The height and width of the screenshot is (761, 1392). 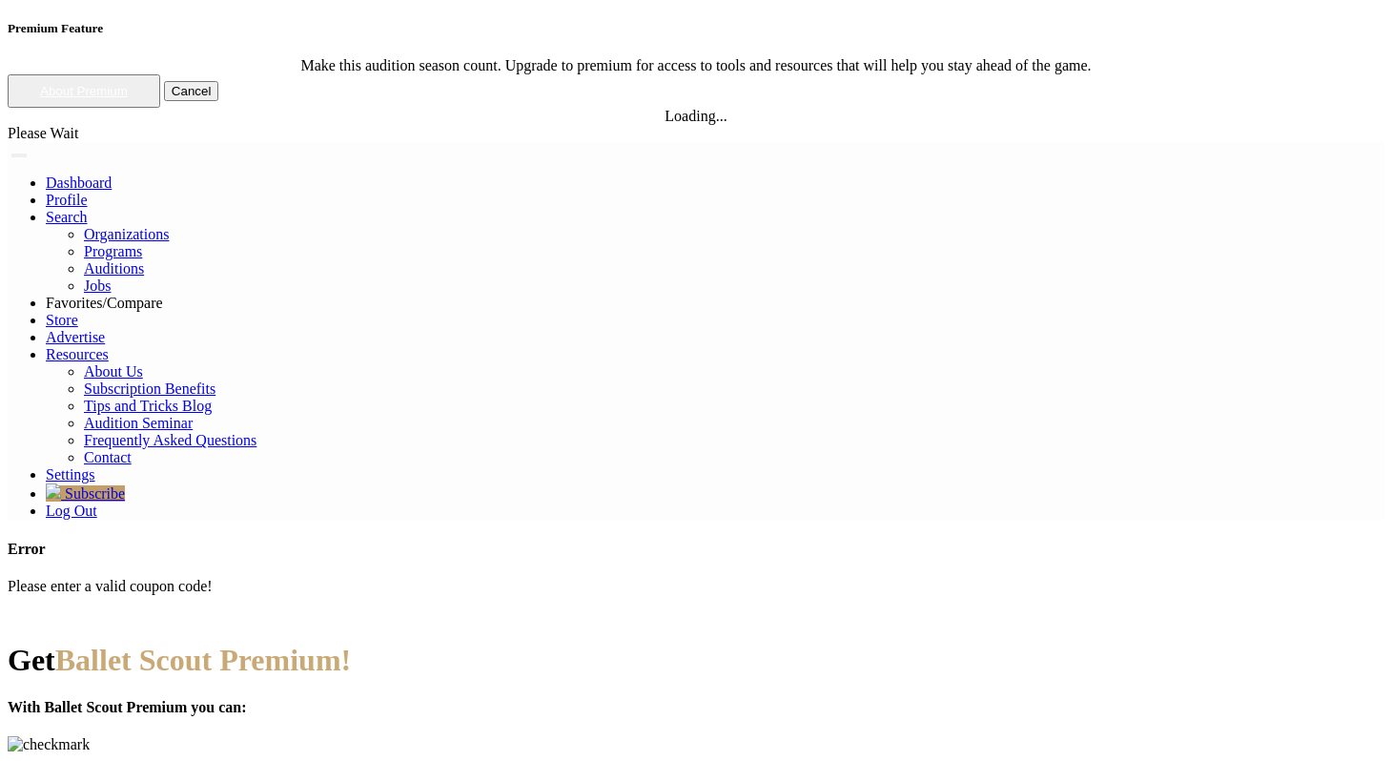 I want to click on a: Auditions, so click(x=113, y=268).